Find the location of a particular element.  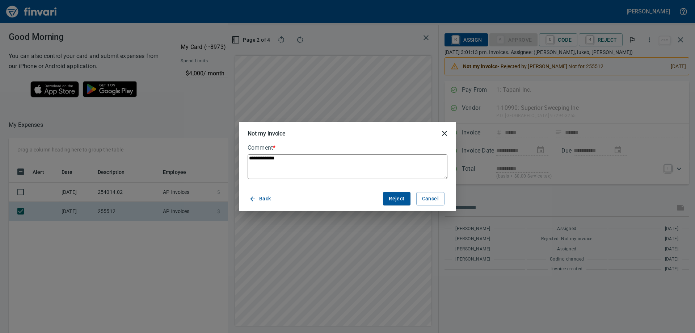

label: Comment is located at coordinates (348, 148).